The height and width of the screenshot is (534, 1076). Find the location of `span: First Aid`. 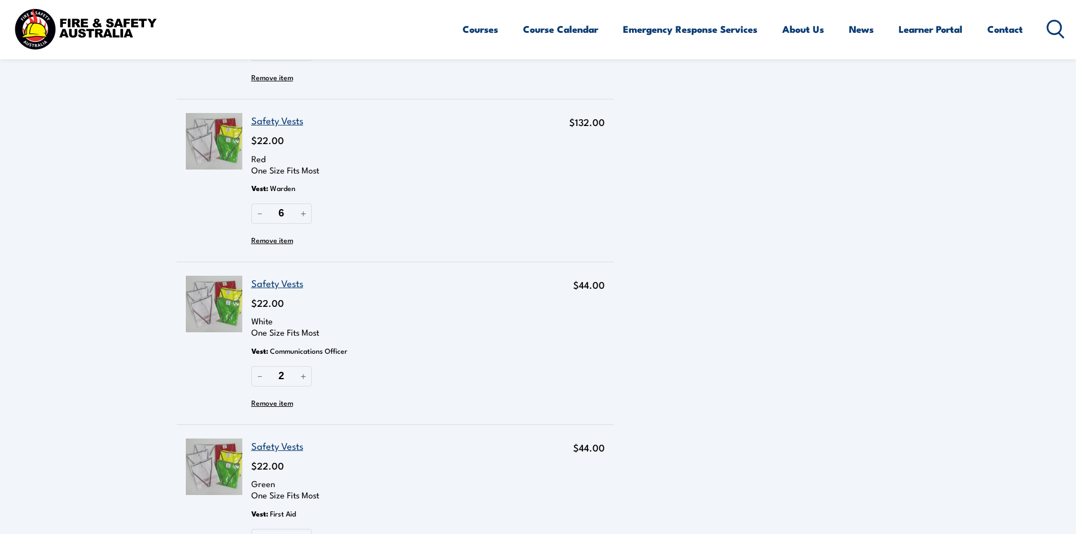

span: First Aid is located at coordinates (283, 513).